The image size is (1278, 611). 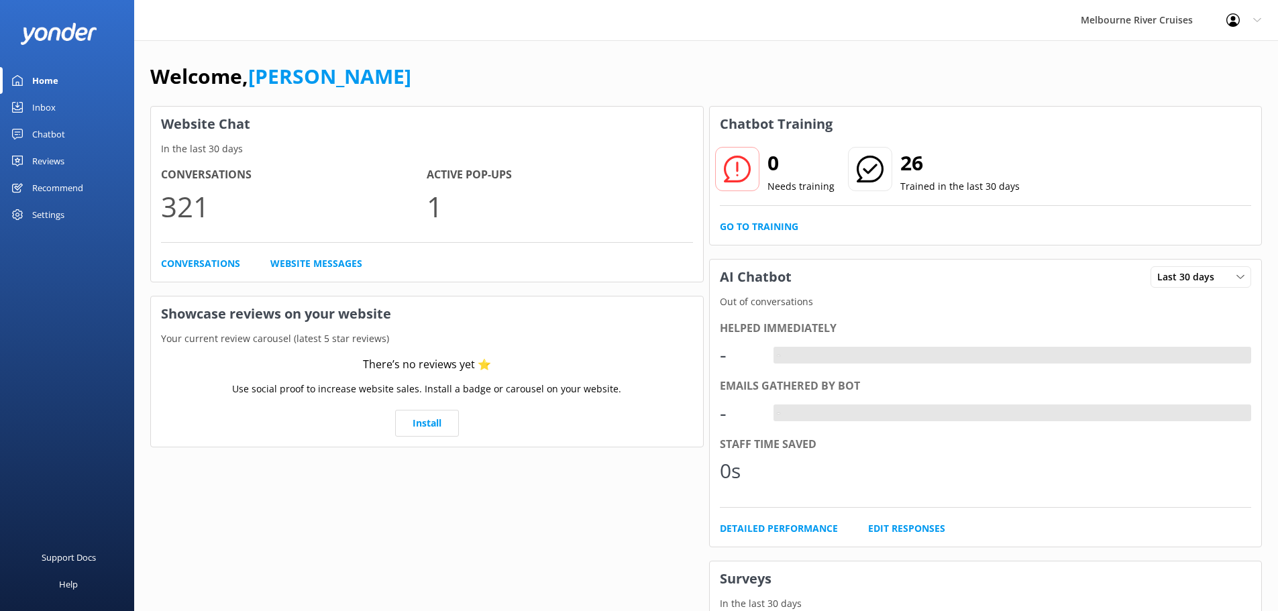 What do you see at coordinates (68, 585) in the screenshot?
I see `div: Help` at bounding box center [68, 585].